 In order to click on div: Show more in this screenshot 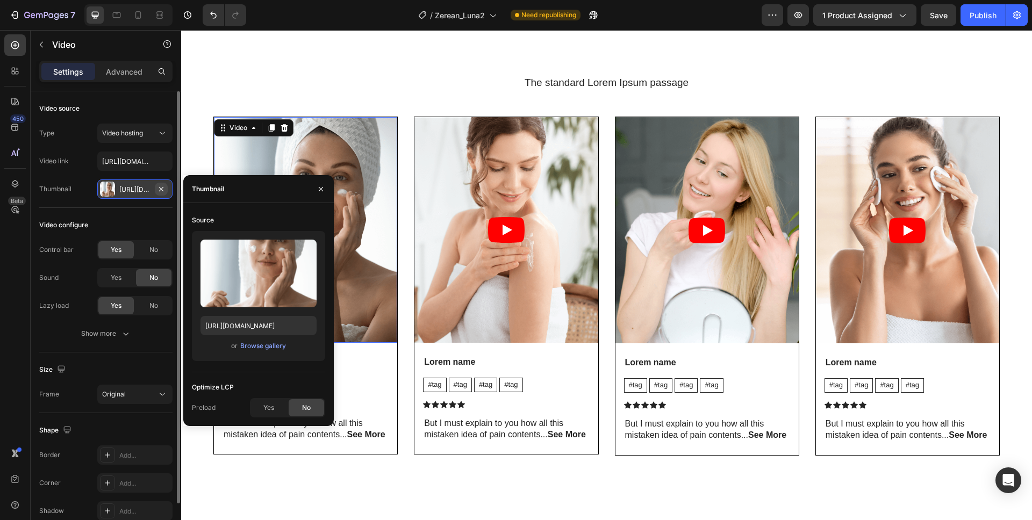, I will do `click(106, 334)`.